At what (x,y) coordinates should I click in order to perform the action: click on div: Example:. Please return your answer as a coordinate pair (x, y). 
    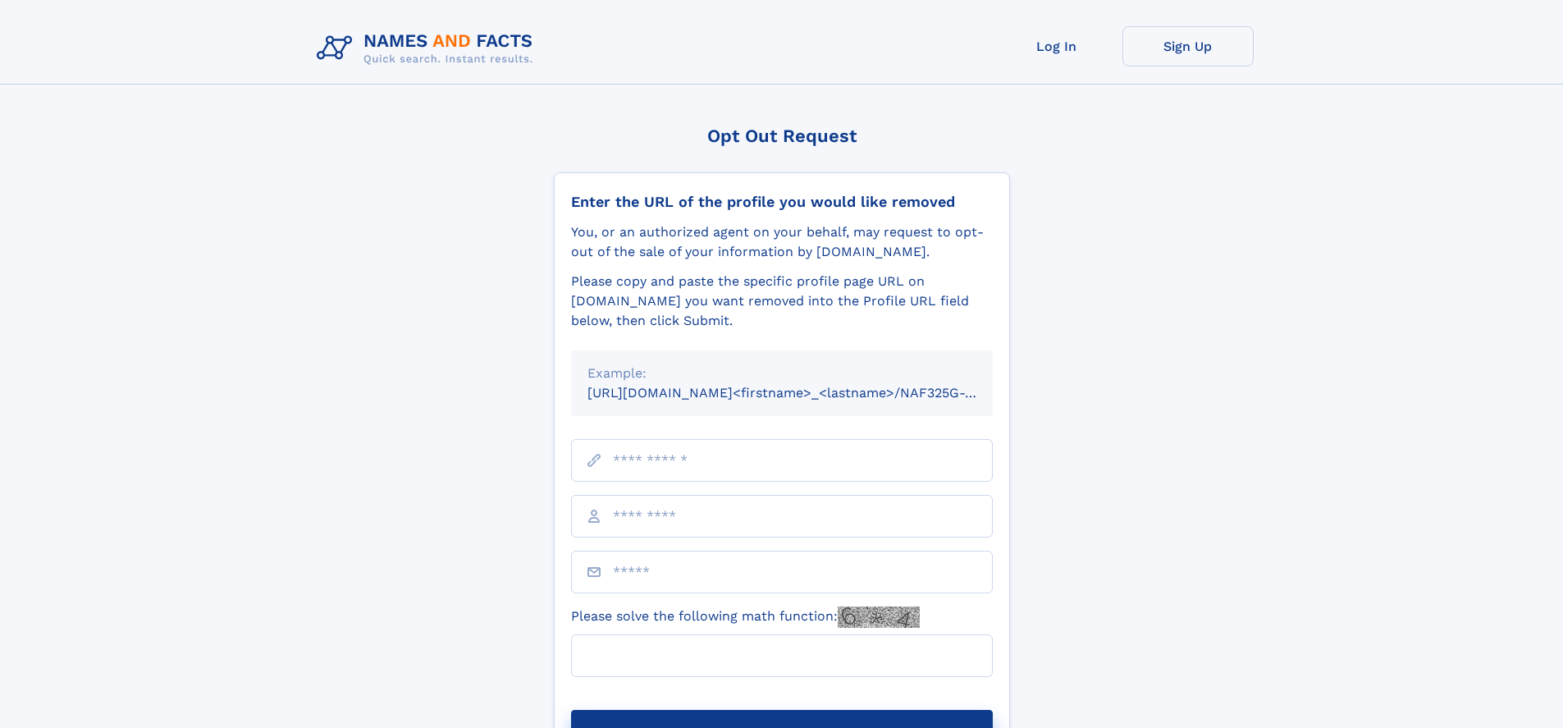
    Looking at the image, I should click on (782, 373).